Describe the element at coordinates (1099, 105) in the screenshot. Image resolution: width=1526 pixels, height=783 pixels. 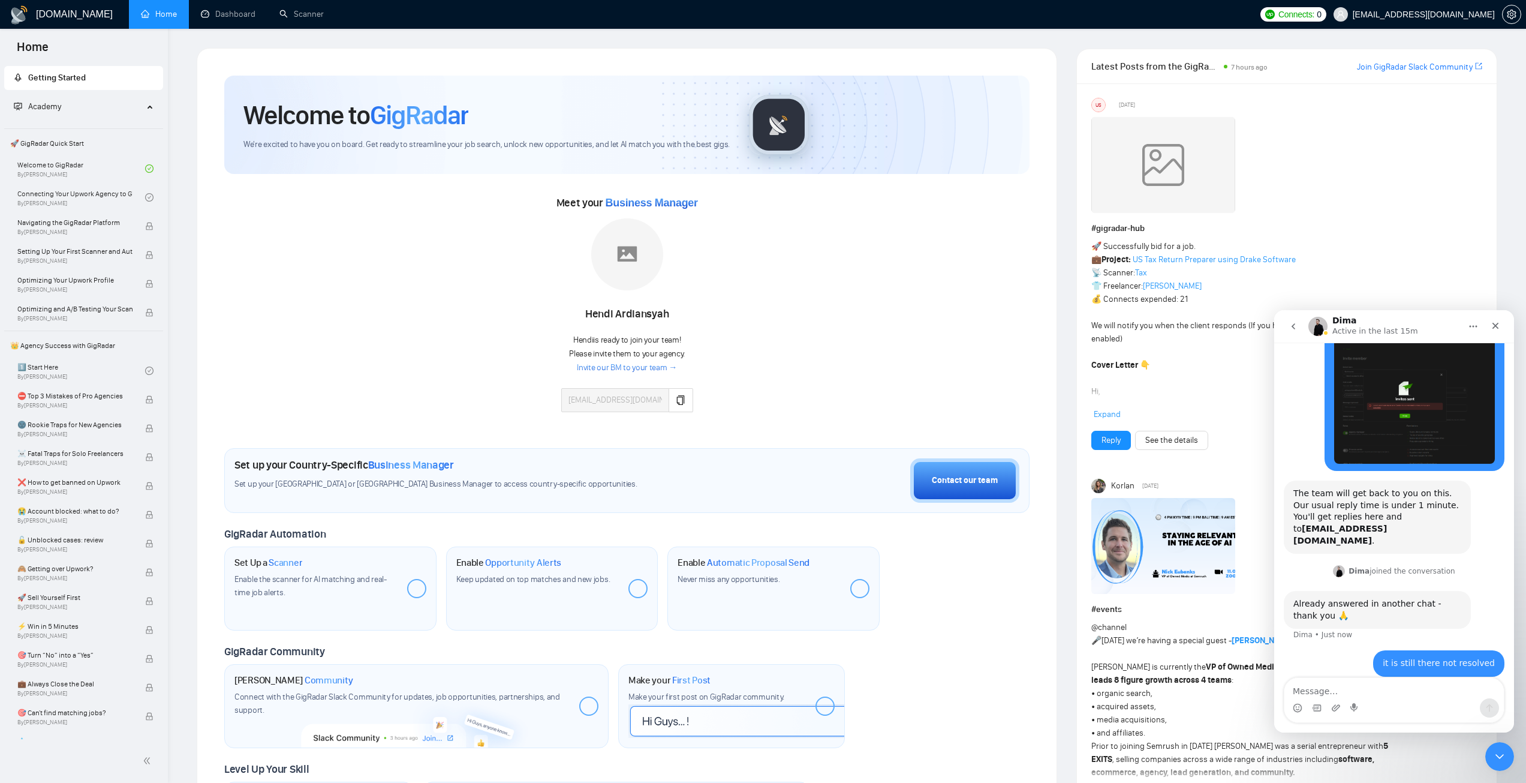
I see `div: US` at that location.